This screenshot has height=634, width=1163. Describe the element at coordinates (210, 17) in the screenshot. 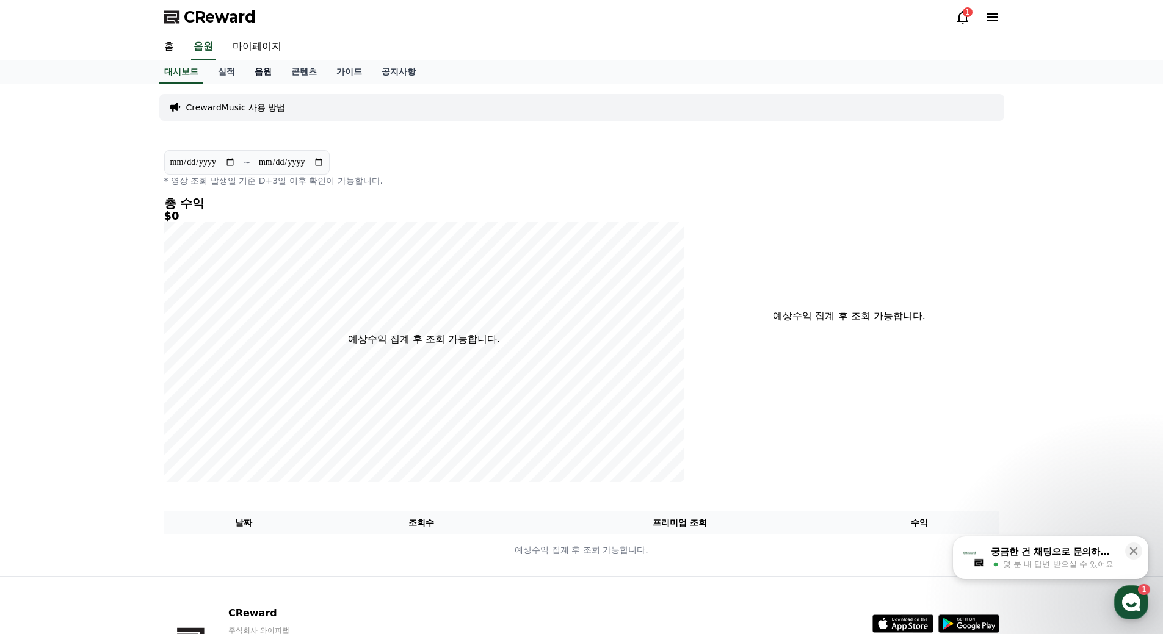

I see `a: CReward` at that location.